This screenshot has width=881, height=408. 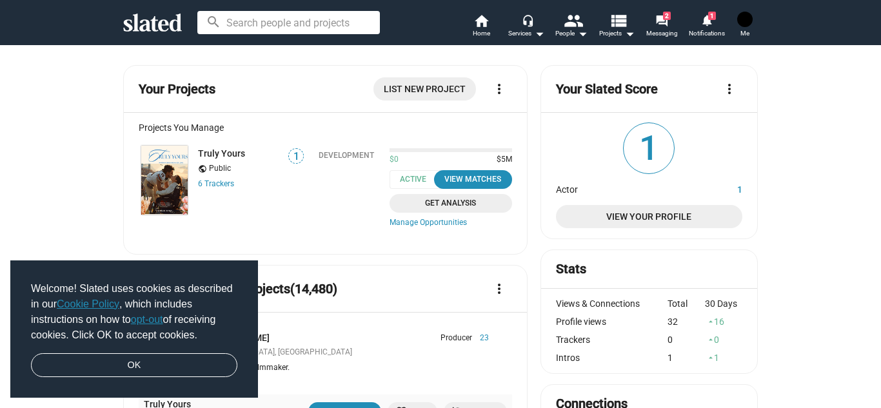 I want to click on img: Truly Yours, so click(x=164, y=180).